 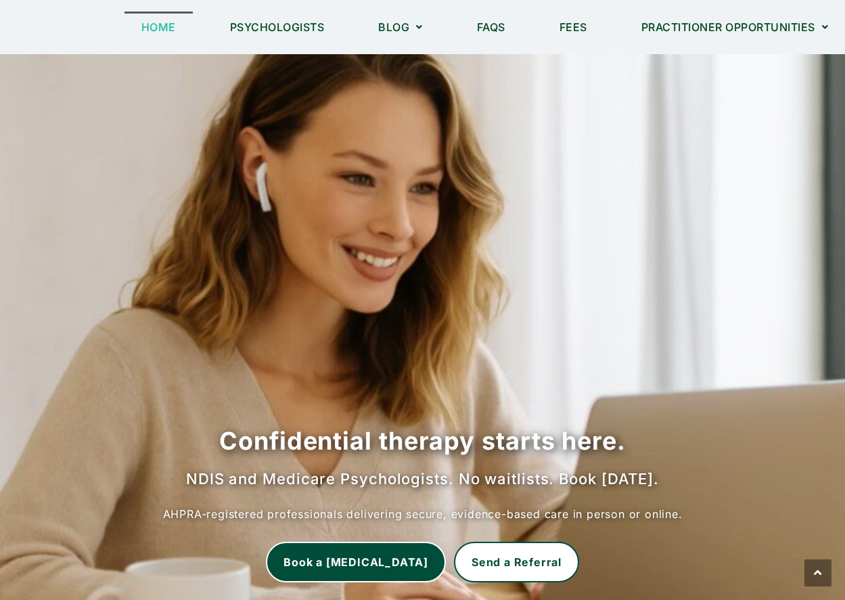 What do you see at coordinates (516, 562) in the screenshot?
I see `a: Send a Referral to Chat Corner` at bounding box center [516, 562].